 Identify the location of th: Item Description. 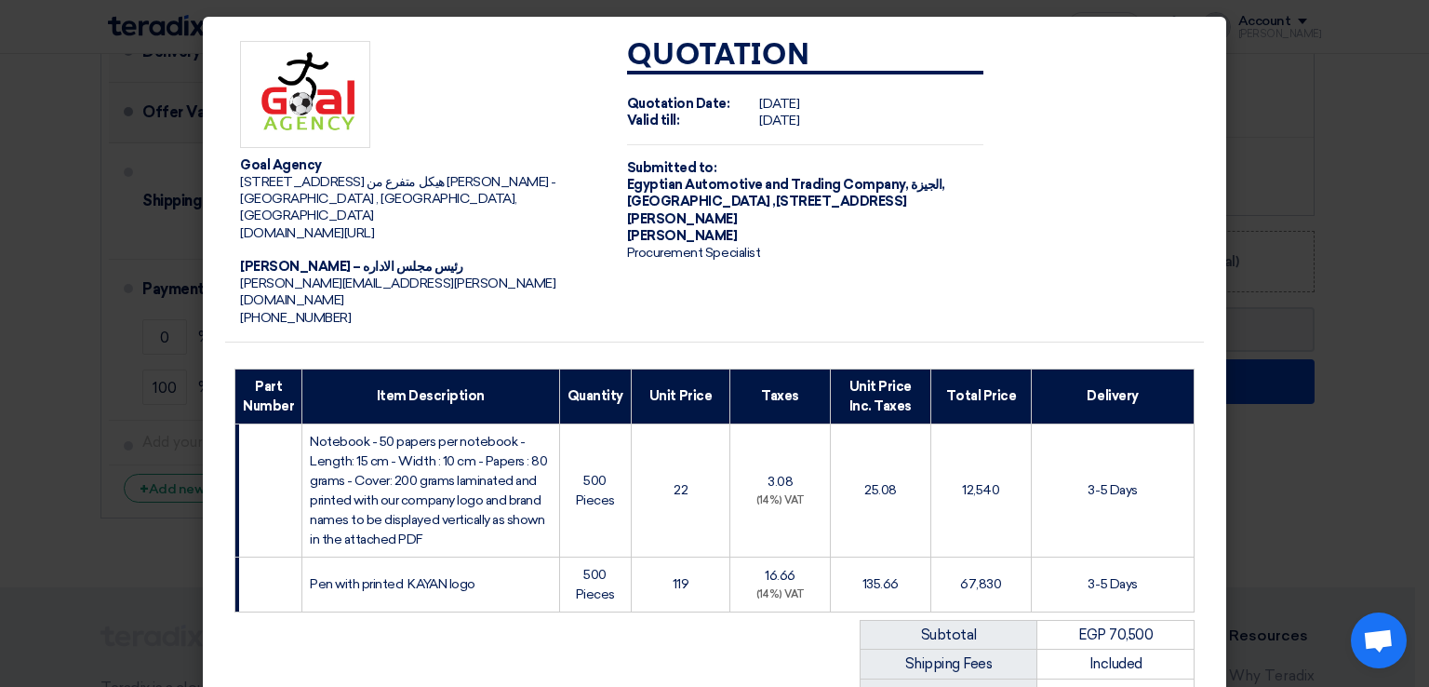
(431, 395).